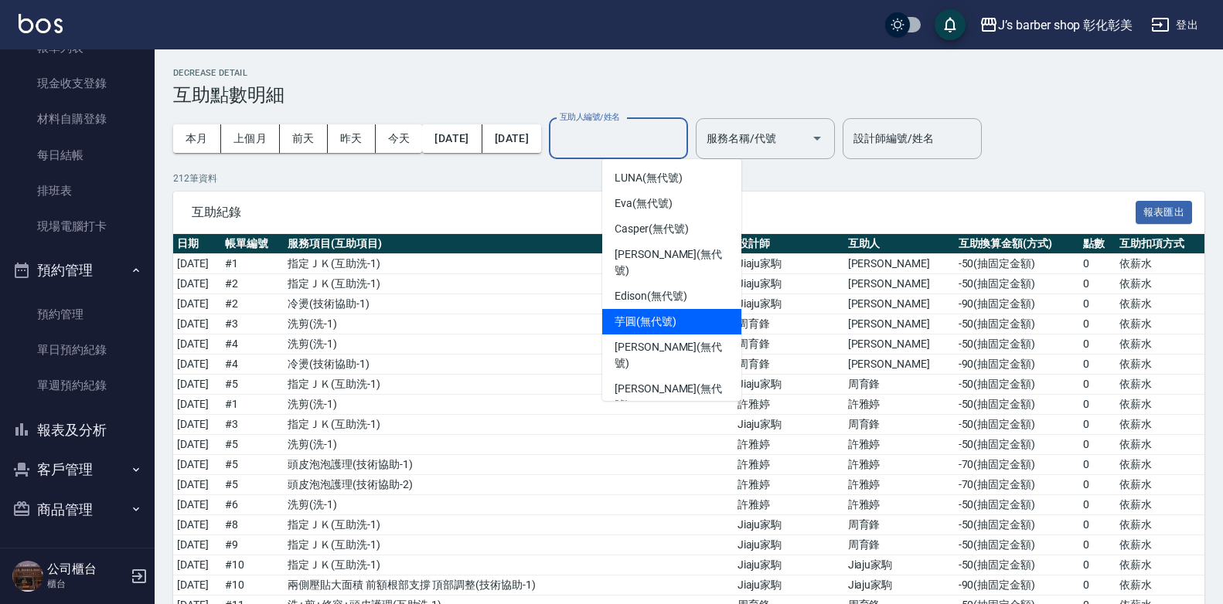 This screenshot has height=604, width=1223. What do you see at coordinates (304, 138) in the screenshot?
I see `button: 前天` at bounding box center [304, 138].